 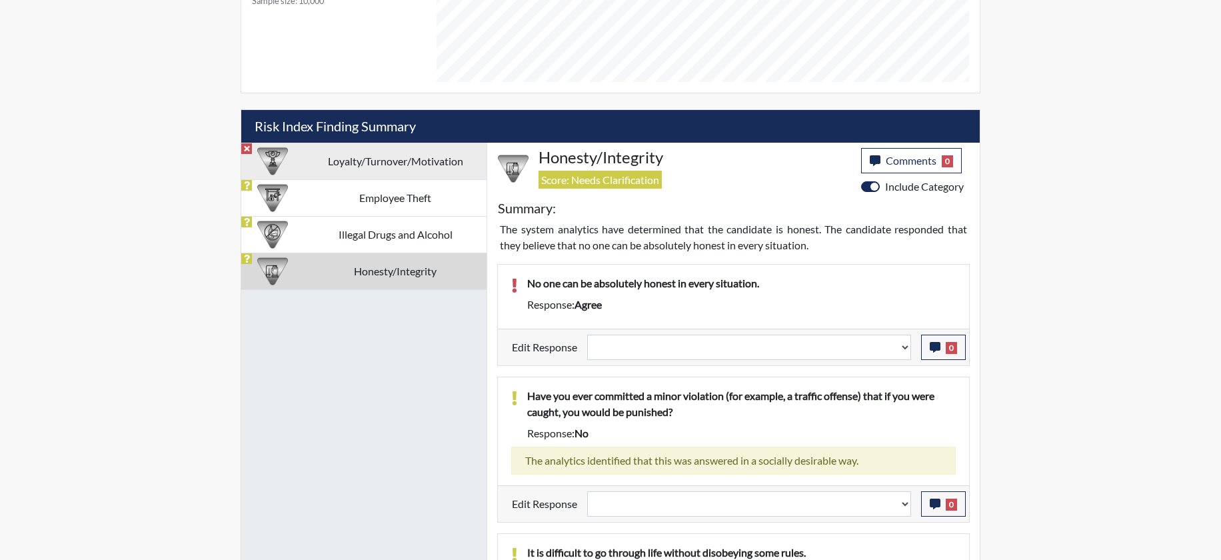 I want to click on button: Comments0, so click(x=911, y=161).